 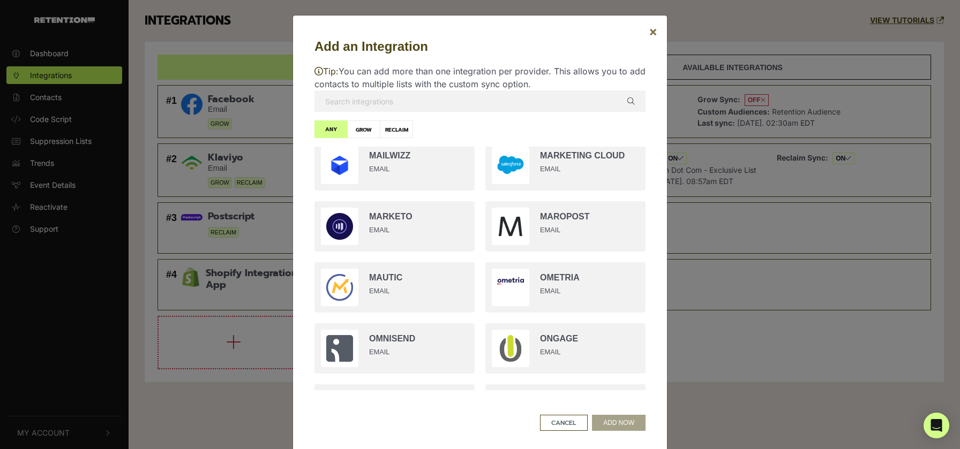 I want to click on p: You can add more than one integration per provider. This allows you to add contacts to multiple l..., so click(x=480, y=78).